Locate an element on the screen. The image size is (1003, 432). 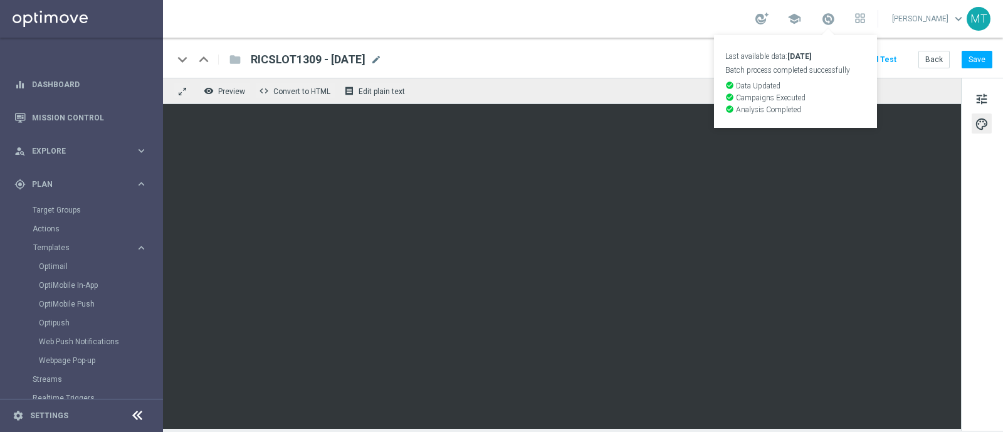
a: Actions is located at coordinates (81, 229).